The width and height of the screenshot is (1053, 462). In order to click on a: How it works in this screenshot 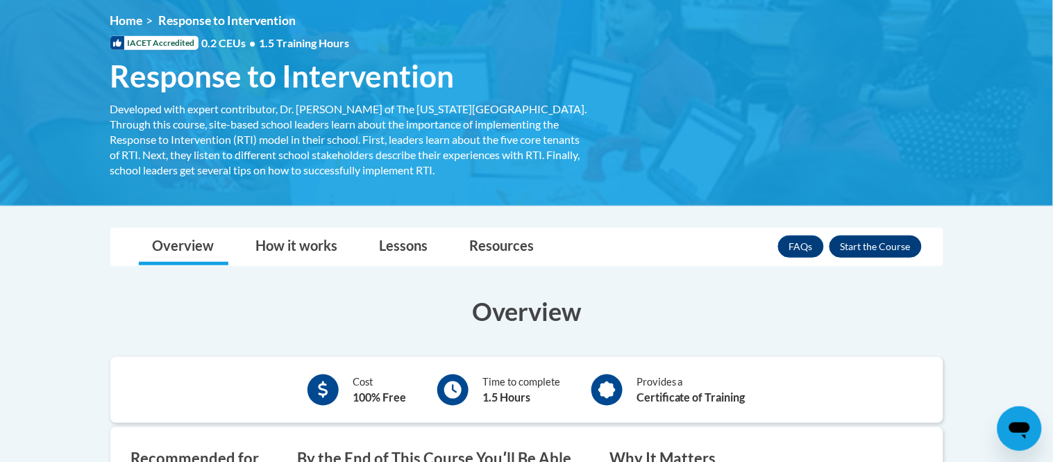, I will do `click(297, 246)`.